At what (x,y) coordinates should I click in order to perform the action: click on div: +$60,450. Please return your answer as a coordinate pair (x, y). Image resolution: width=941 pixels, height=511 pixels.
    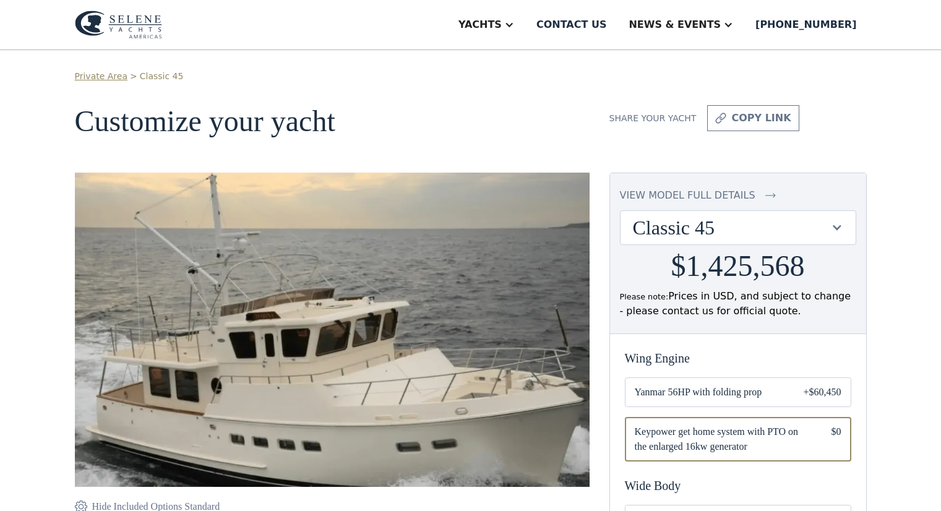
    Looking at the image, I should click on (822, 392).